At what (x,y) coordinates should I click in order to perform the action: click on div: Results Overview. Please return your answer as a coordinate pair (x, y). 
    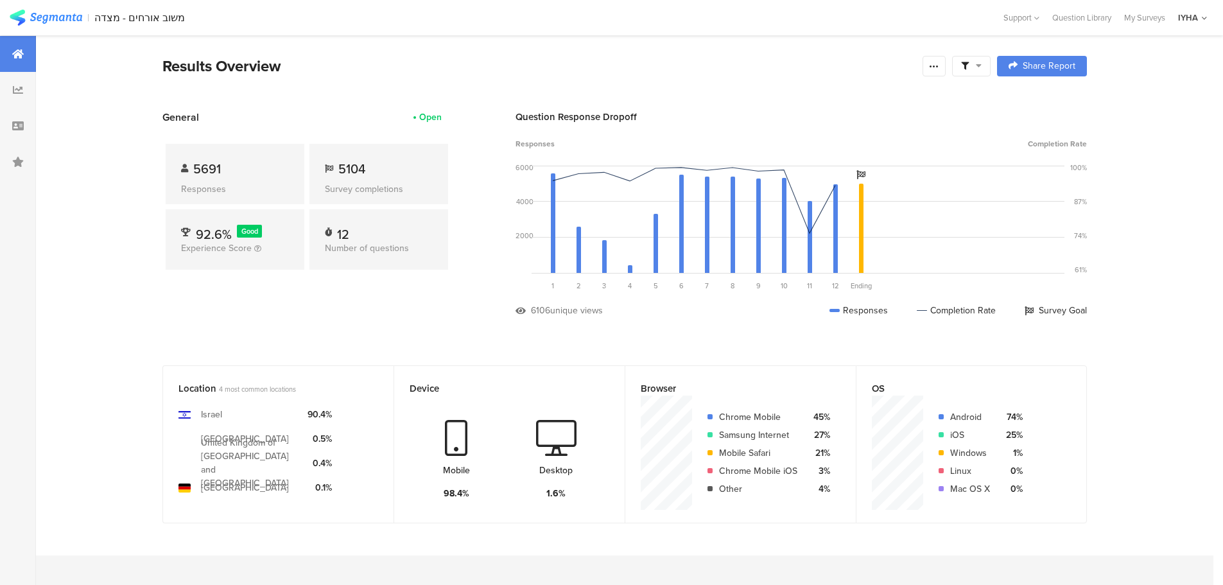
    Looking at the image, I should click on (539, 66).